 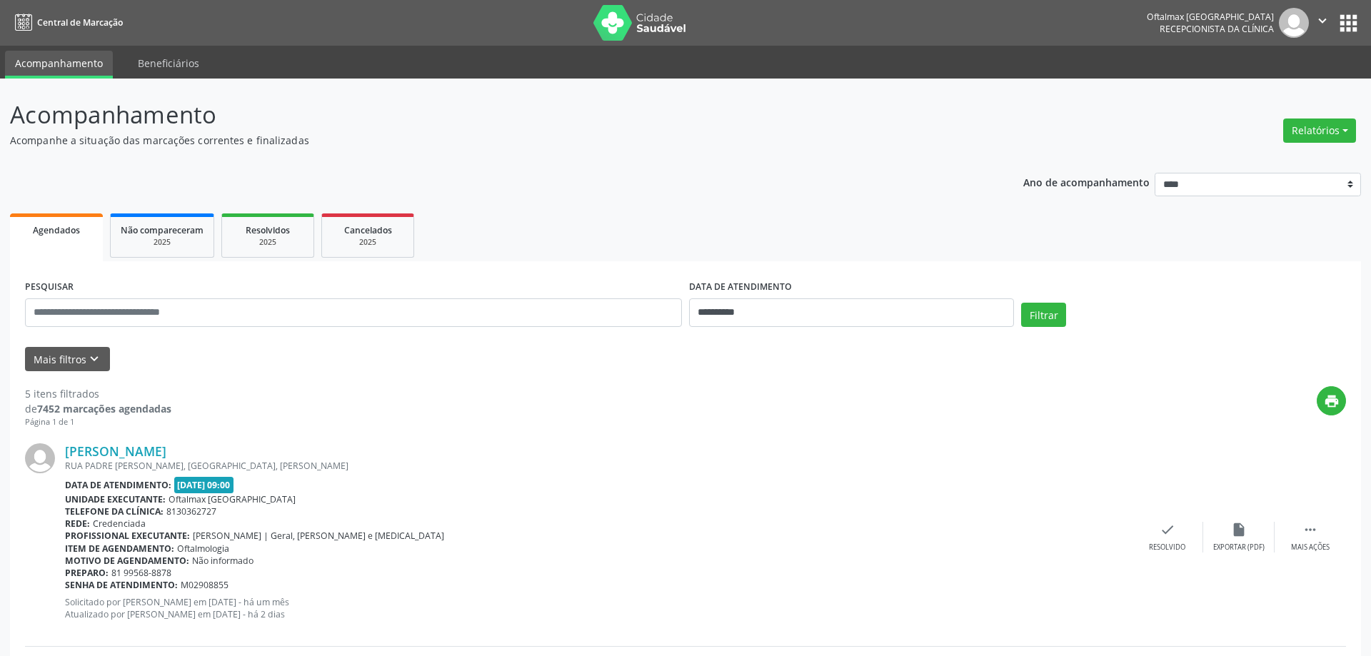 I want to click on span: 81 99568-8878, so click(x=141, y=573).